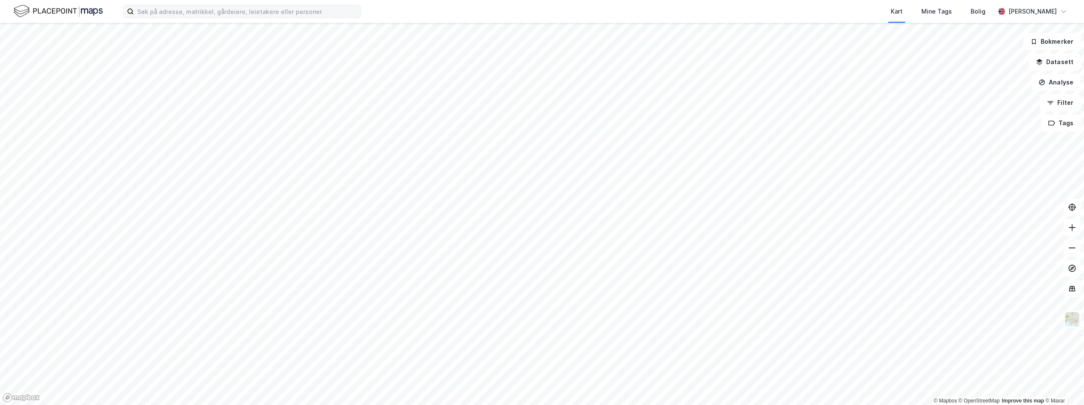 Image resolution: width=1084 pixels, height=405 pixels. I want to click on img: logo.f888ab2527a4732fd821a326f86c7f29.svg, so click(58, 11).